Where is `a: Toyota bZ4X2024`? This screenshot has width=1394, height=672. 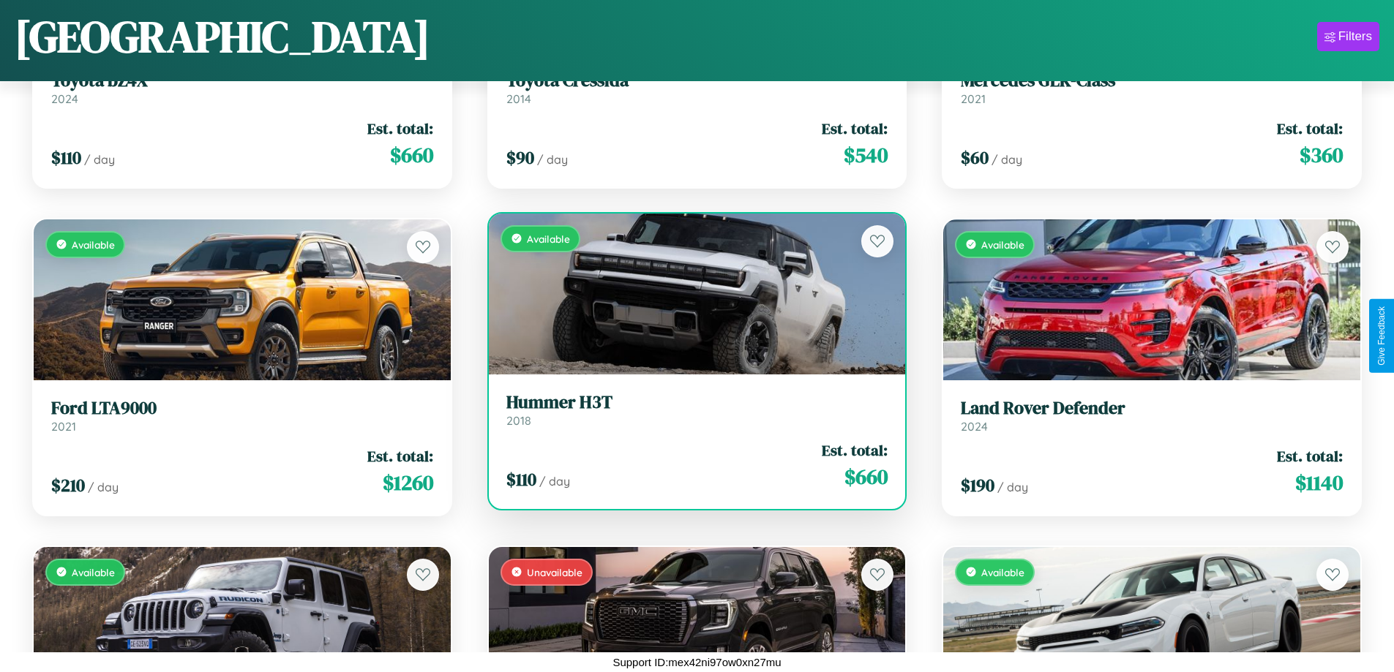
a: Toyota bZ4X2024 is located at coordinates (242, 88).